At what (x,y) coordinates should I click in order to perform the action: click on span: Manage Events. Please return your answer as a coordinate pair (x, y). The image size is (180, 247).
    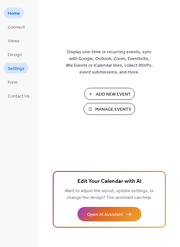
    Looking at the image, I should click on (113, 109).